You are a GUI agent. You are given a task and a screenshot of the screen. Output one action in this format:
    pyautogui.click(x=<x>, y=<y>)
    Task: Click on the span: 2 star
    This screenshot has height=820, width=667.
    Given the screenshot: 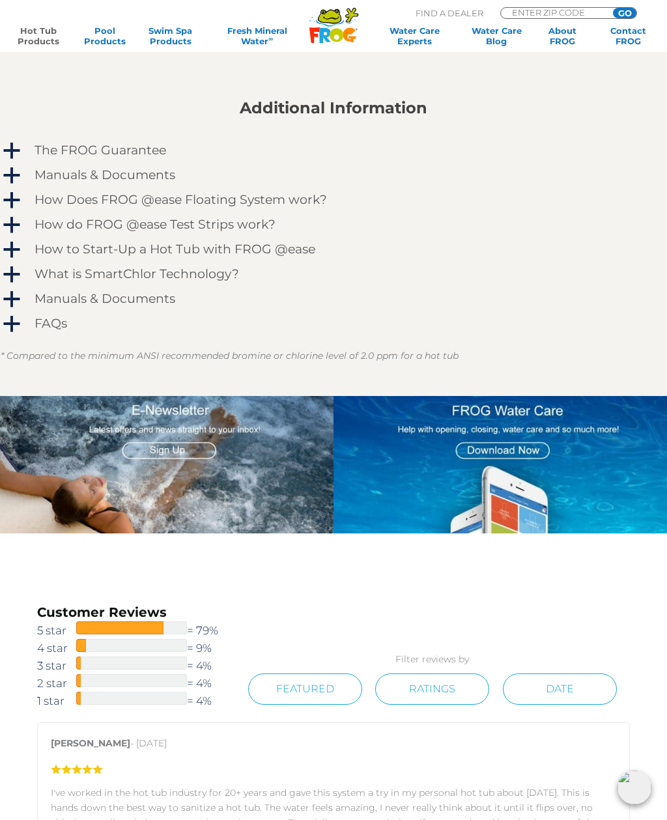 What is the action you would take?
    pyautogui.click(x=57, y=683)
    